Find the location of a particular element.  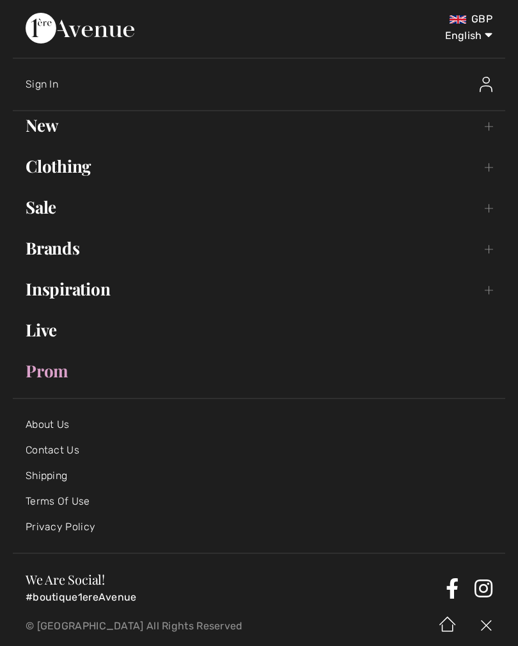

a: New is located at coordinates (259, 125).